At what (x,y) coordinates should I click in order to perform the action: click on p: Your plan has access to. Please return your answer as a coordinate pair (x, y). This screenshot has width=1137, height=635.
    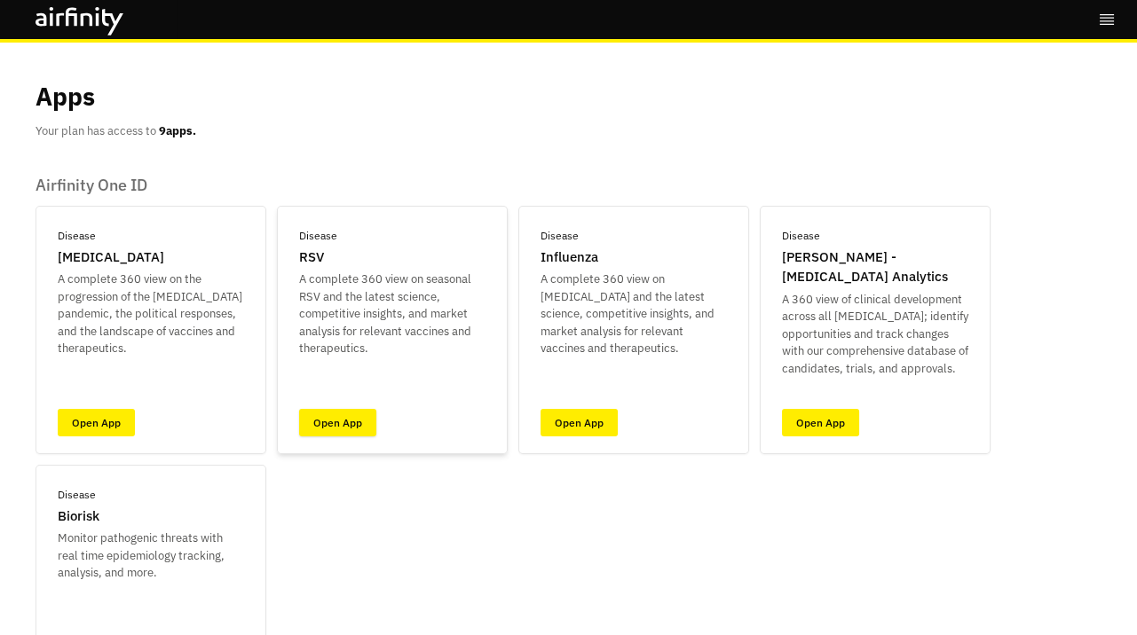
    Looking at the image, I should click on (115, 131).